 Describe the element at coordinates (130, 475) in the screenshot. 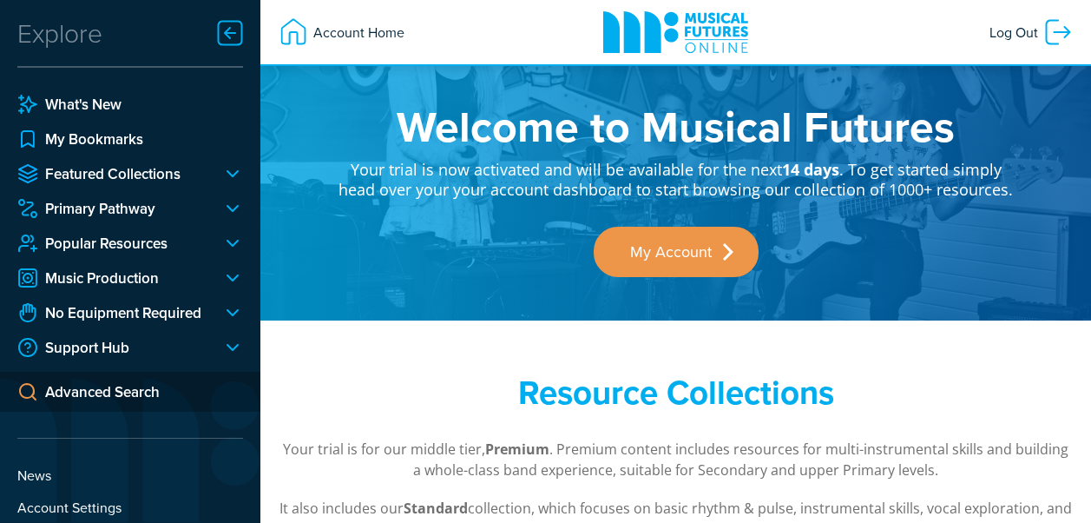

I see `a: News` at that location.